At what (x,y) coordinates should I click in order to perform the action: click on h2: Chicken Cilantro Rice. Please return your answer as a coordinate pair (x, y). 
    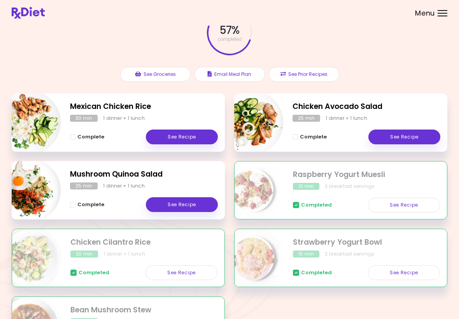
    Looking at the image, I should click on (144, 242).